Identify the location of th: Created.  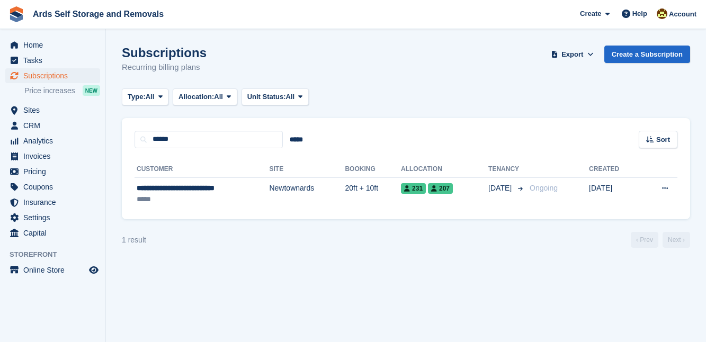
(615, 170).